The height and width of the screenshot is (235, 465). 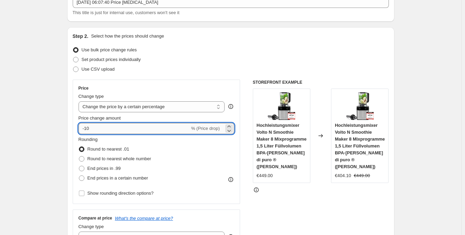 What do you see at coordinates (111, 59) in the screenshot?
I see `span: Set product prices individually` at bounding box center [111, 59].